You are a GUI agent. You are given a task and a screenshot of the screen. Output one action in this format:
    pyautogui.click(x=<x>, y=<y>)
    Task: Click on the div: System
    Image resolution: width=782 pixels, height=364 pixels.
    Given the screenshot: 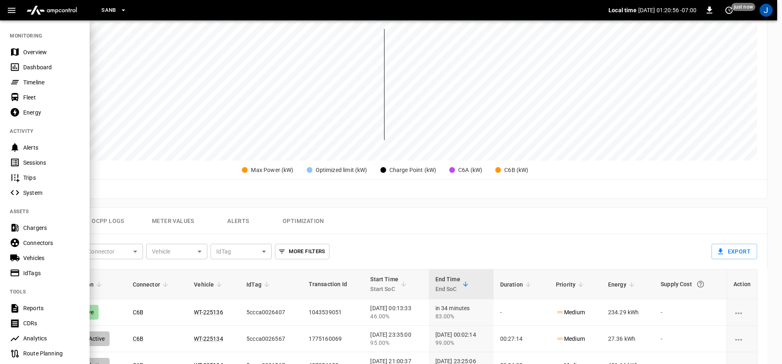 What is the action you would take?
    pyautogui.click(x=51, y=193)
    